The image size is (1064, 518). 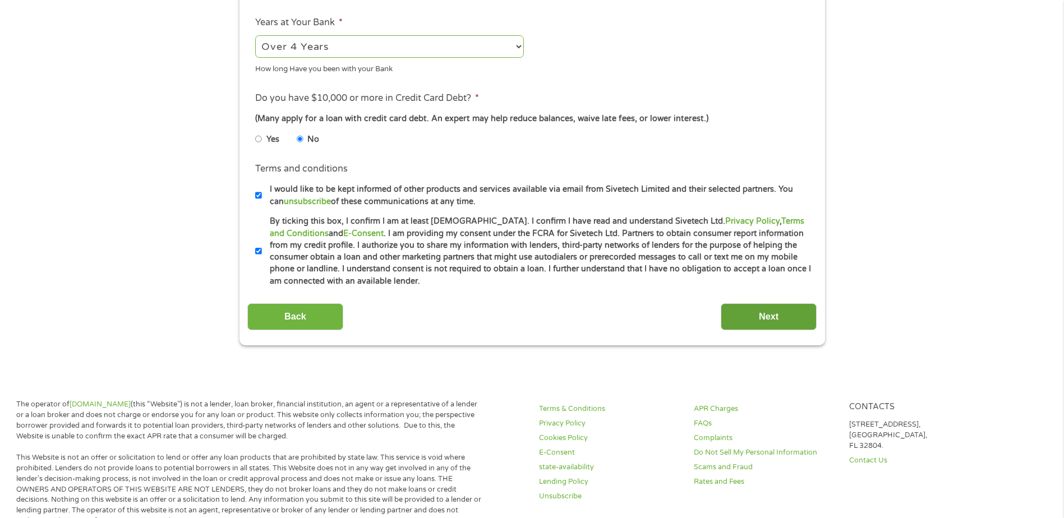 What do you see at coordinates (609, 467) in the screenshot?
I see `a: state-availability` at bounding box center [609, 467].